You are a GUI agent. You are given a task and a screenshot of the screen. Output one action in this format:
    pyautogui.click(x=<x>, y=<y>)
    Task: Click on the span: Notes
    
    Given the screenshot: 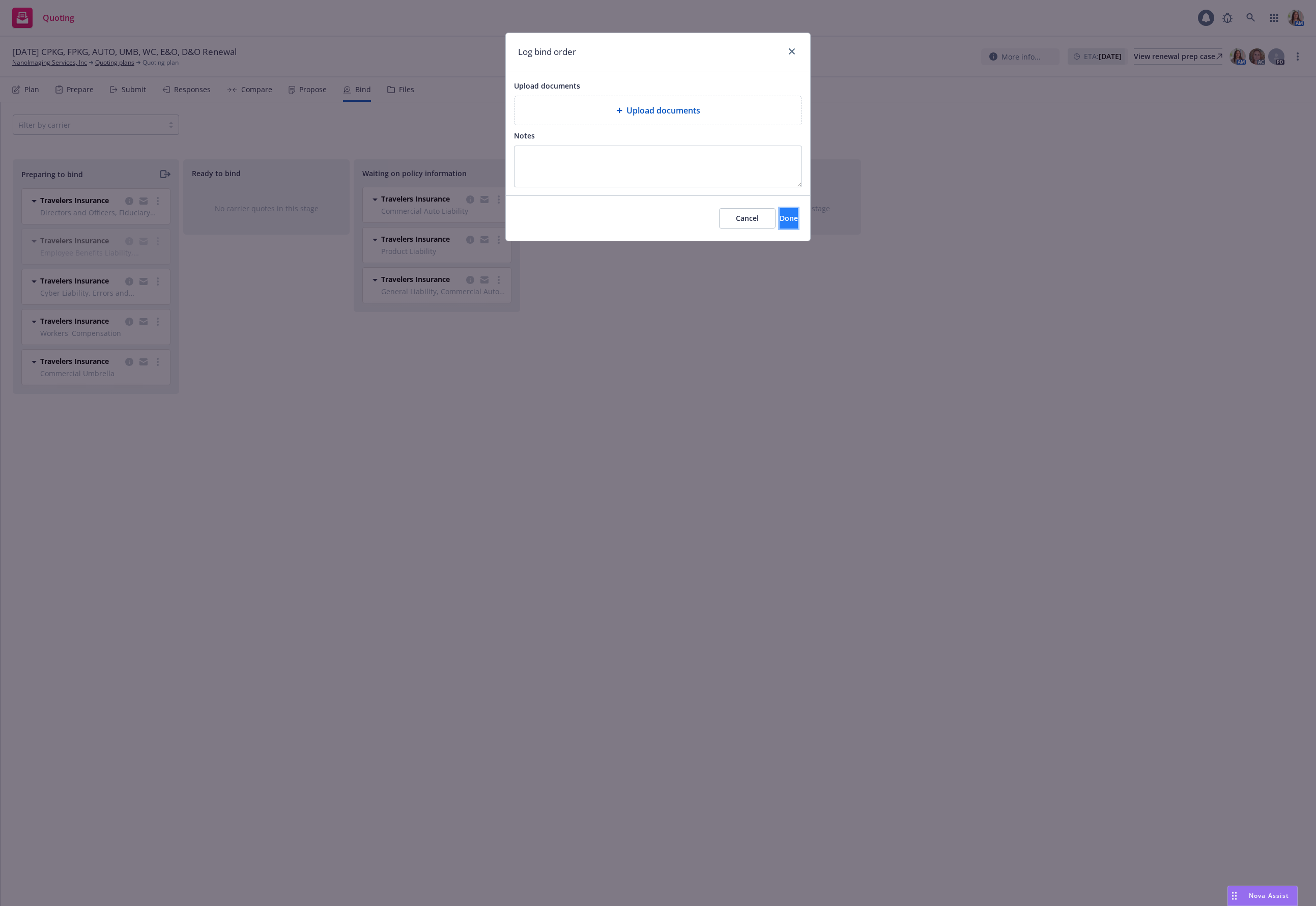 What is the action you would take?
    pyautogui.click(x=524, y=135)
    